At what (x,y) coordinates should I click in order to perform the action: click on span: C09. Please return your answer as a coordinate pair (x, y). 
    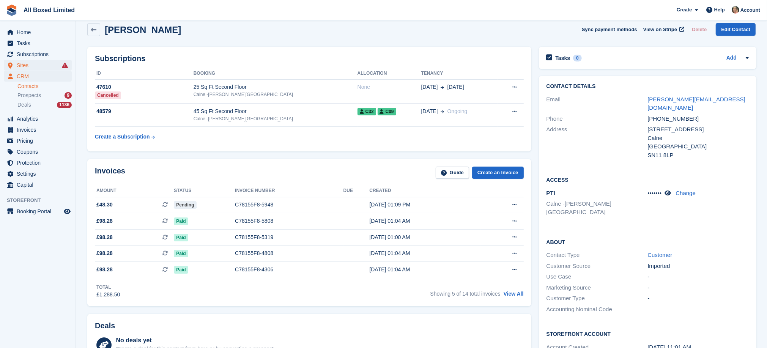
    Looking at the image, I should click on (387, 112).